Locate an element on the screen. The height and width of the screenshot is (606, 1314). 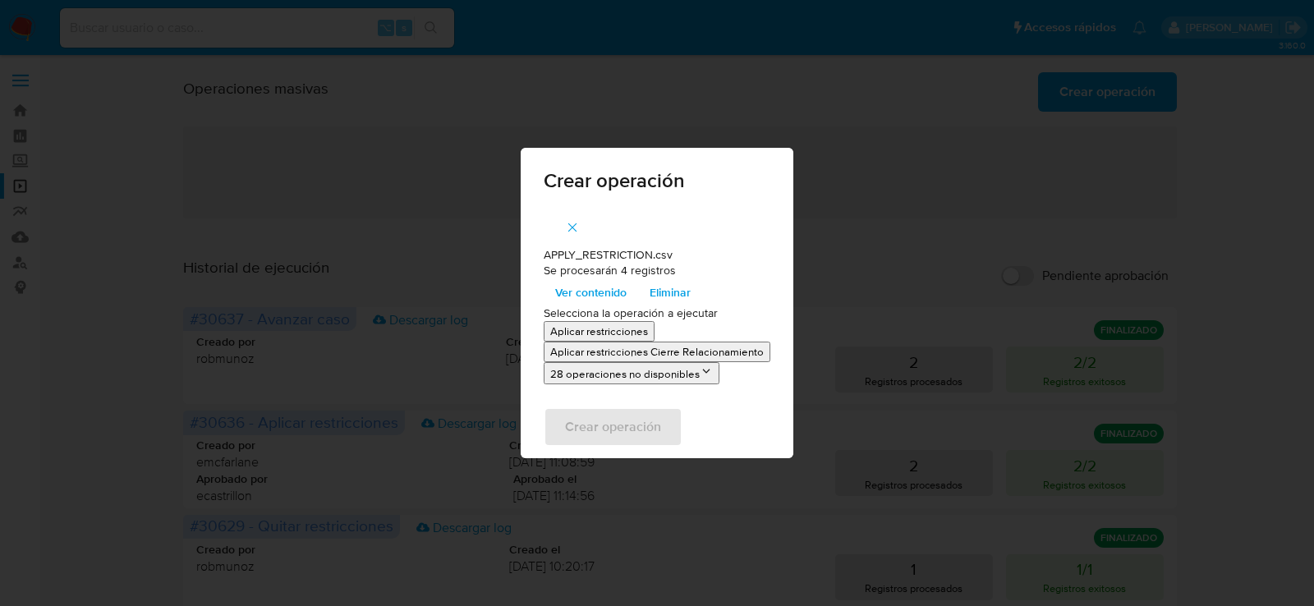
span: Crear operación is located at coordinates (657, 181).